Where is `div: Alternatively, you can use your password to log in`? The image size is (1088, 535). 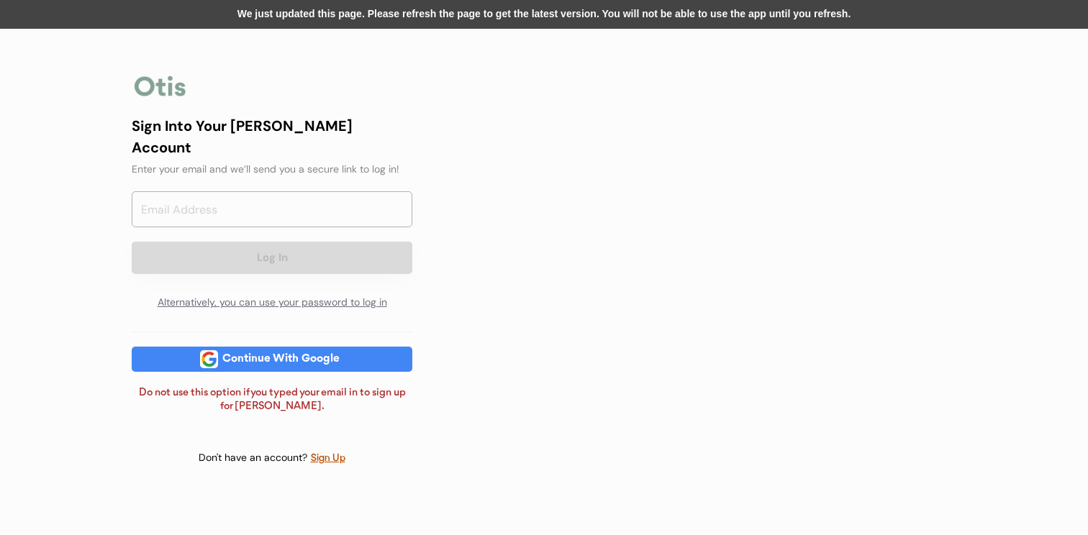
div: Alternatively, you can use your password to log in is located at coordinates (272, 303).